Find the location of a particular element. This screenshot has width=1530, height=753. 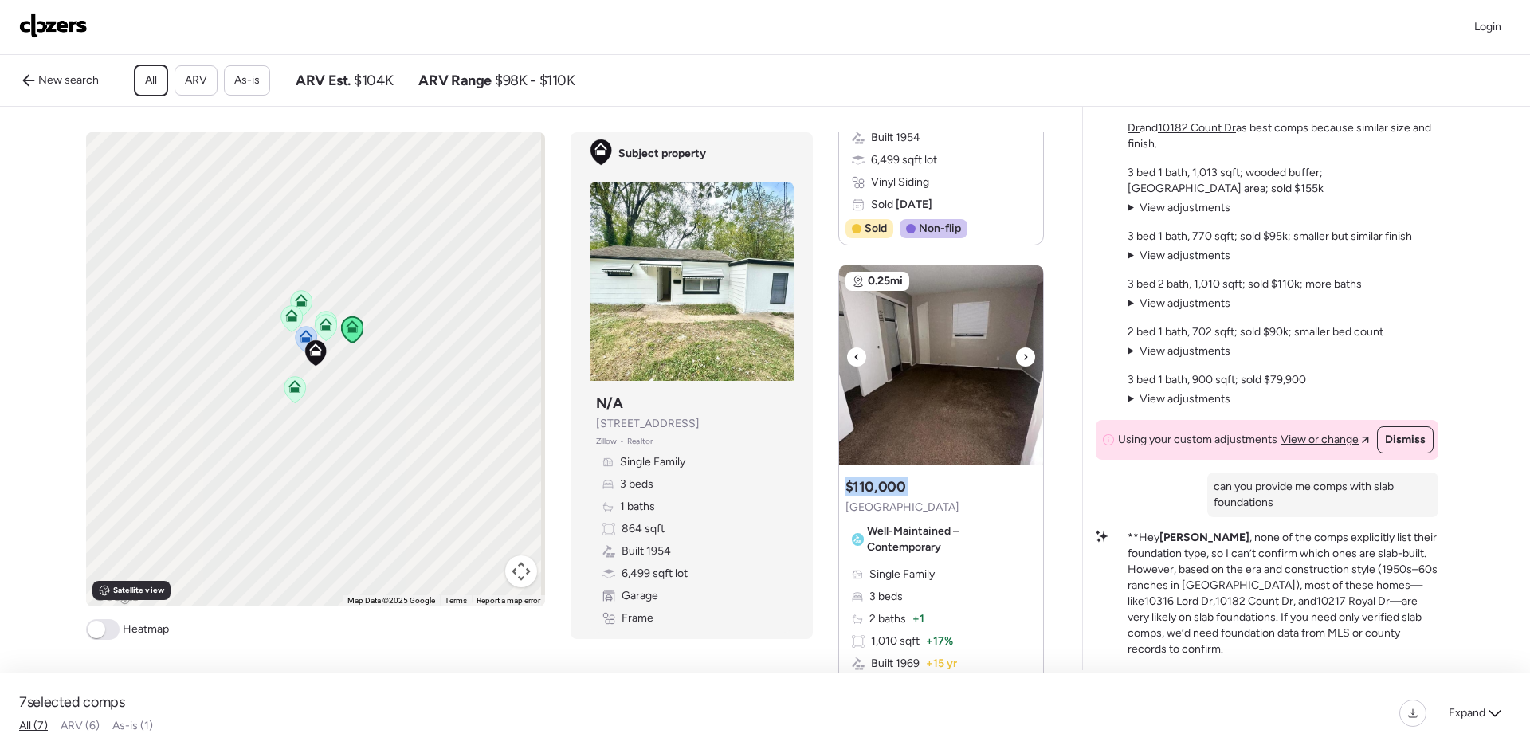

span: + 15 yr is located at coordinates (941, 664).